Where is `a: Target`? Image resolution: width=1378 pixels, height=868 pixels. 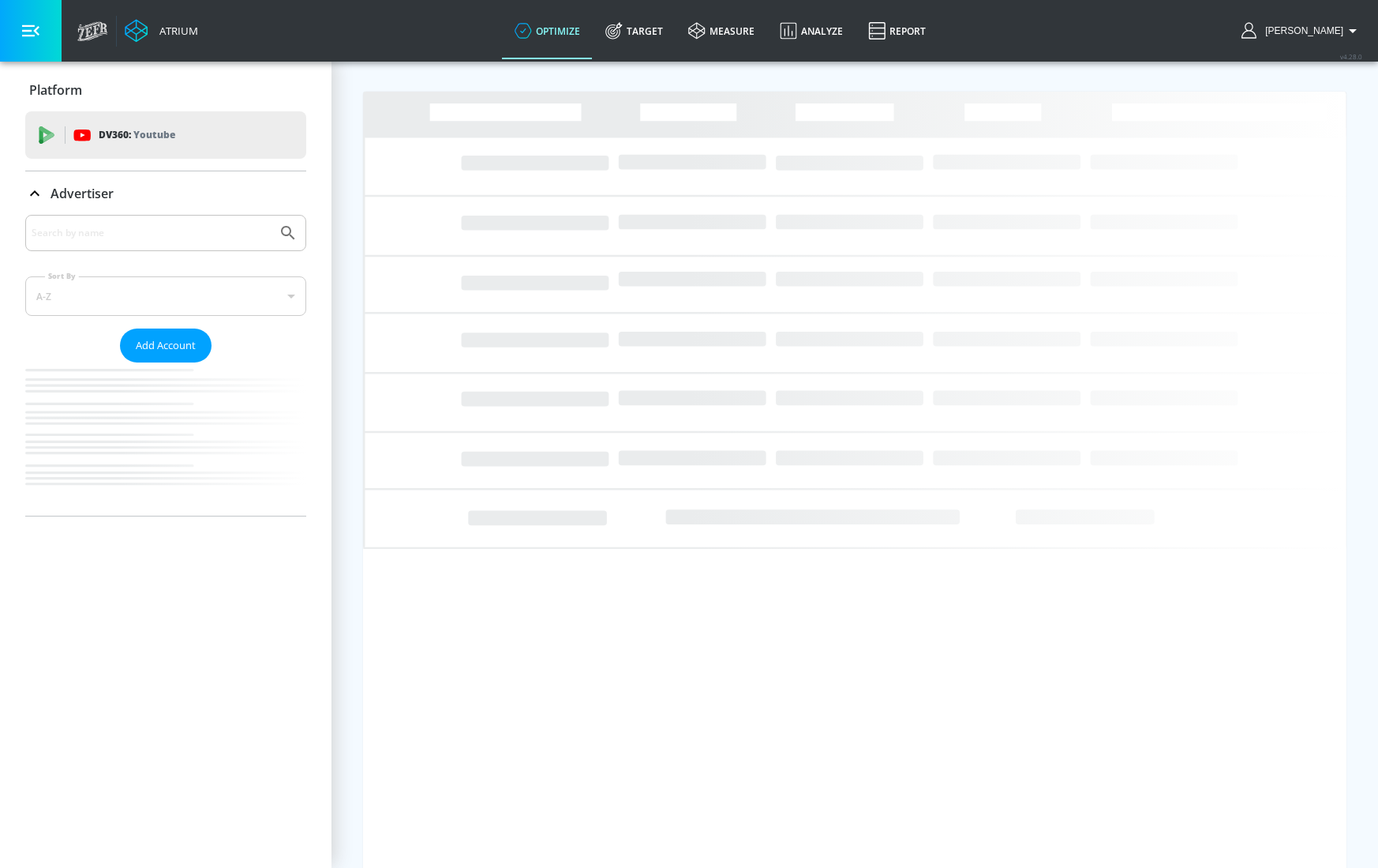 a: Target is located at coordinates (634, 31).